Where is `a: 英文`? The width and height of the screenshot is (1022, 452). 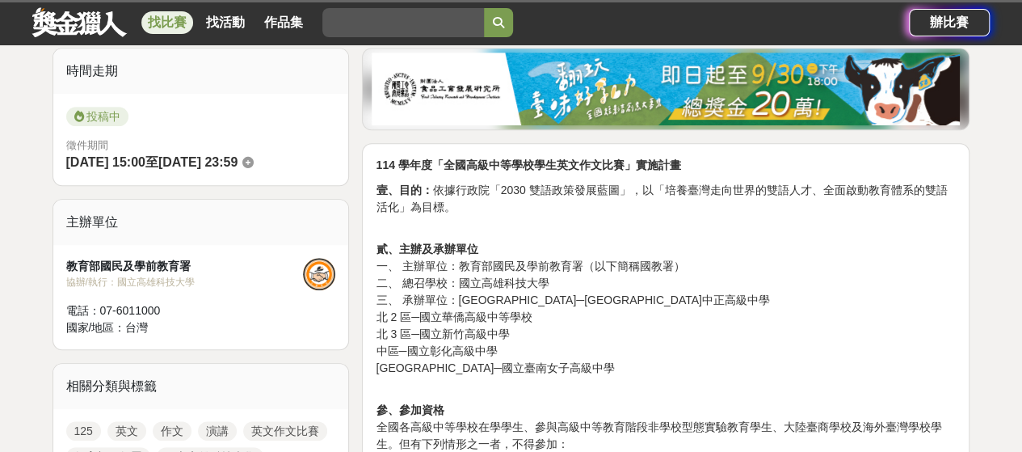
a: 英文 is located at coordinates (127, 431).